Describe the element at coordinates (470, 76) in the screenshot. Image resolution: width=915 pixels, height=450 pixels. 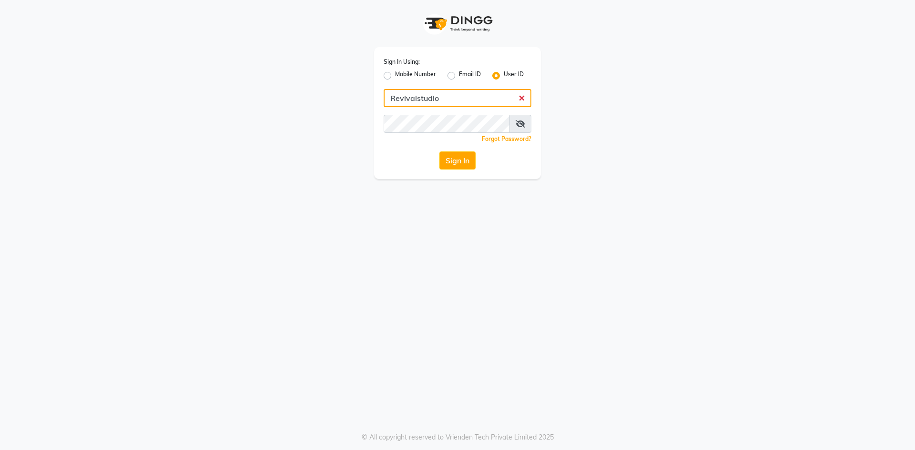
I see `label: Email ID` at that location.